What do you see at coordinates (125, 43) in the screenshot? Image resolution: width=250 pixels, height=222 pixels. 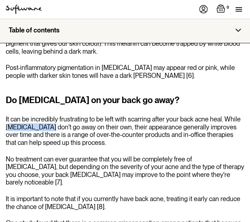 I see `p: When the skin is inflamed, it releases more melanin than usual (melanin is the pigment that gives...` at bounding box center [125, 43].